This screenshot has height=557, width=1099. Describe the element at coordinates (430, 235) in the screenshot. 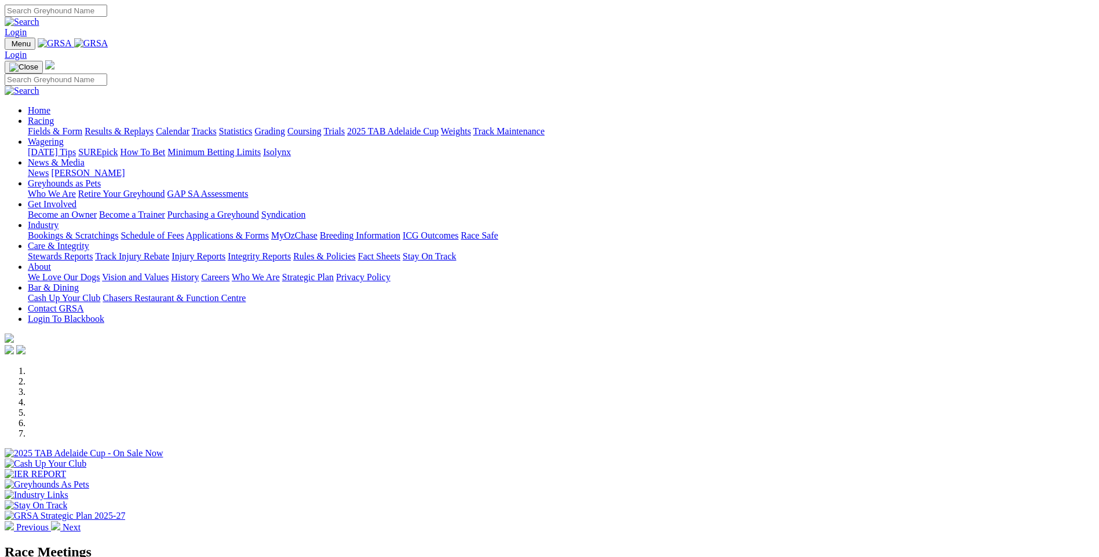

I see `a: ICG Outcomes` at that location.